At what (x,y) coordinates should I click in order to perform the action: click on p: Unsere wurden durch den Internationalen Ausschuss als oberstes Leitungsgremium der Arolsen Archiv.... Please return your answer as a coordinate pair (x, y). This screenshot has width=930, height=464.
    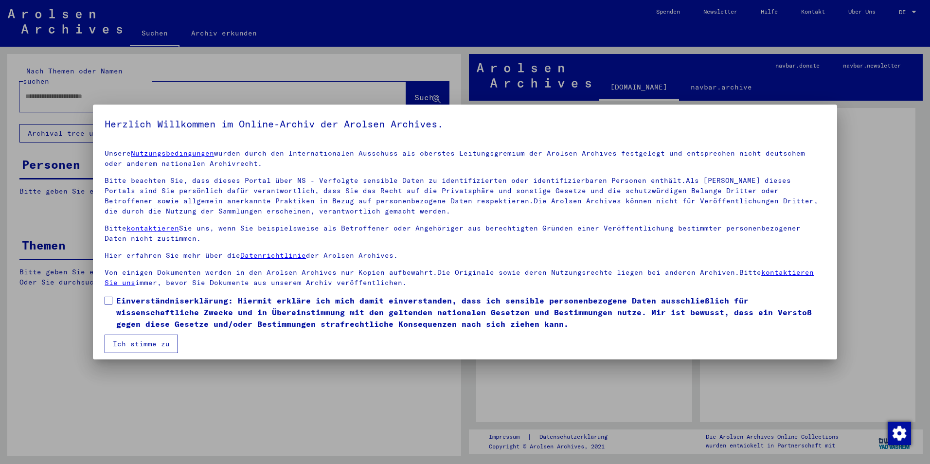
    Looking at the image, I should click on (465, 159).